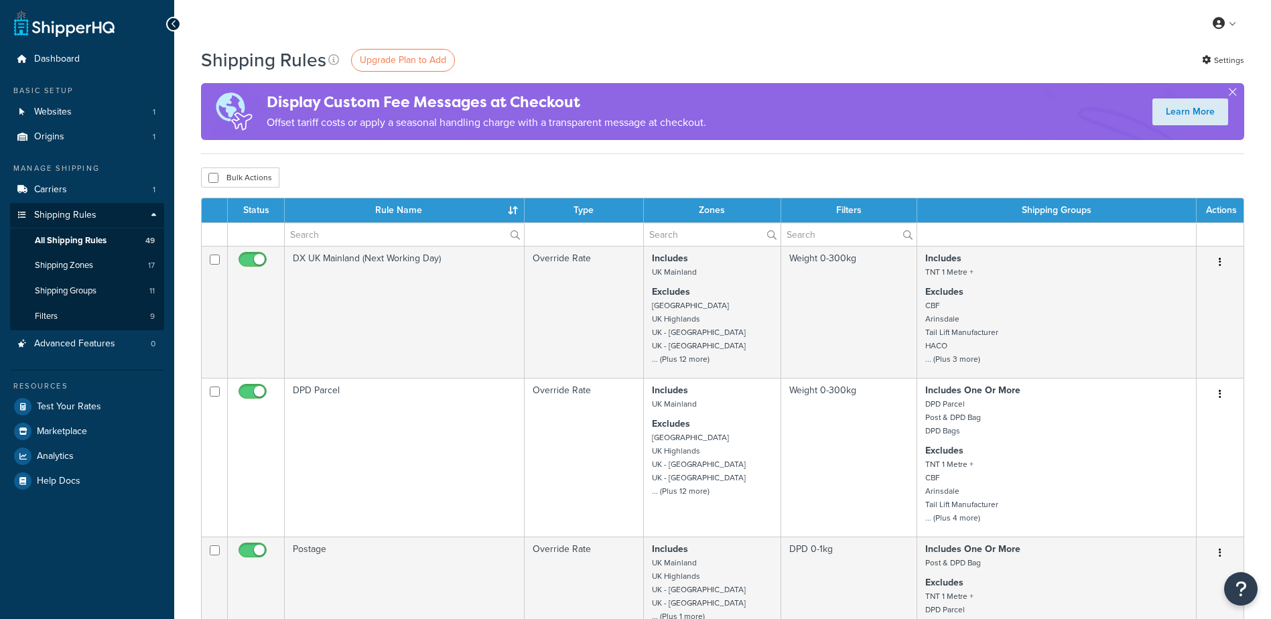  What do you see at coordinates (234, 111) in the screenshot?
I see `img: duties-banner-06bc72dcb5fe05cb3f9472aba00be2ae8eb53ab6f0d8bb03d382ba314ac3c341.png` at bounding box center [234, 111].